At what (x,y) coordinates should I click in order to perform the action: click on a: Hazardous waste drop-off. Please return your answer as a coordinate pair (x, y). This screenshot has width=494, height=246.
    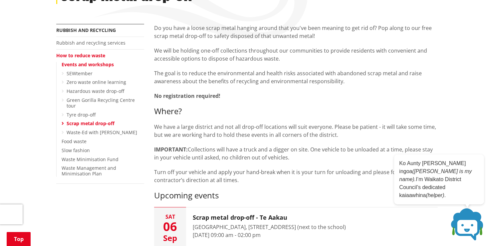
    Looking at the image, I should click on (95, 91).